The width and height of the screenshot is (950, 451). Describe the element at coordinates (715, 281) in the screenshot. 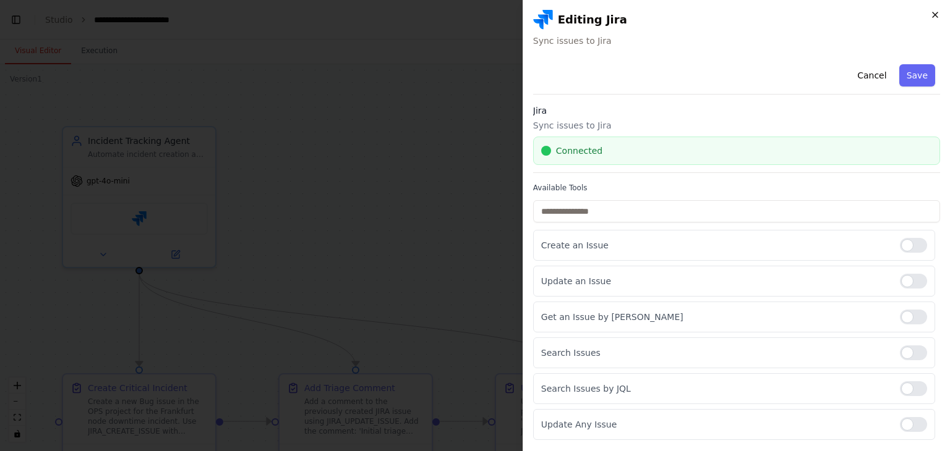

I see `p: Update an Issue` at that location.